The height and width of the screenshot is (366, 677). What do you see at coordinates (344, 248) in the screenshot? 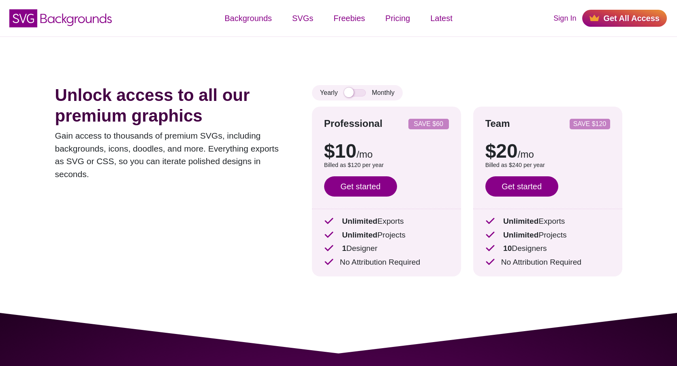
I see `strong: 1` at bounding box center [344, 248].